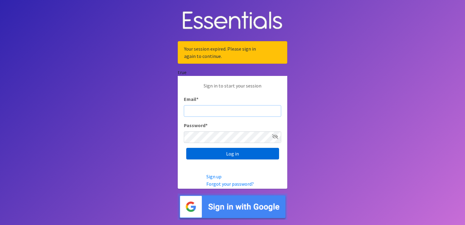  Describe the element at coordinates (196, 125) in the screenshot. I see `label: Password` at that location.